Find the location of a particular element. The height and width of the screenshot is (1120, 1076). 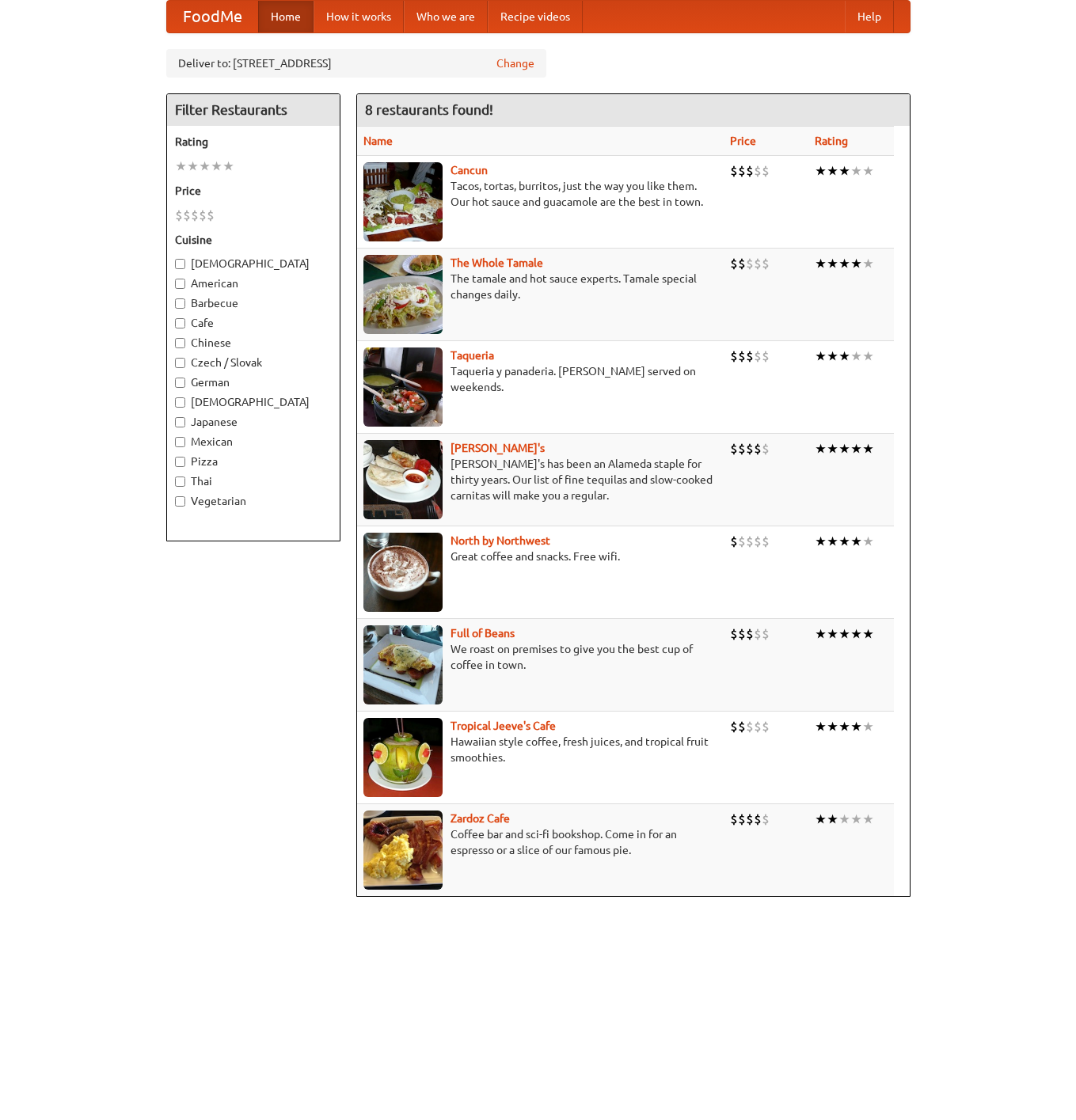

b: Zardoz Cafe is located at coordinates (479, 819).